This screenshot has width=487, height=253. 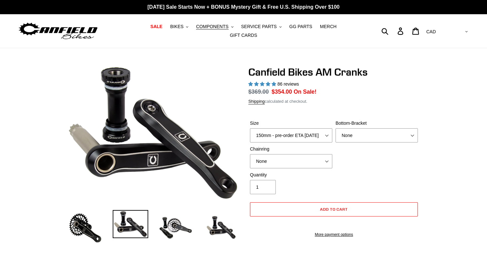 I want to click on button: SERVICE PARTS, so click(x=261, y=26).